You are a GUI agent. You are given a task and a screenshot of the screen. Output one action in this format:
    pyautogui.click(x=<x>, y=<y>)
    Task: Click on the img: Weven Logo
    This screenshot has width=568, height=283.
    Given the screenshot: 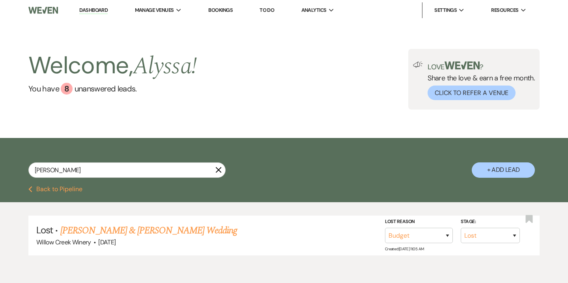 What is the action you would take?
    pyautogui.click(x=43, y=10)
    